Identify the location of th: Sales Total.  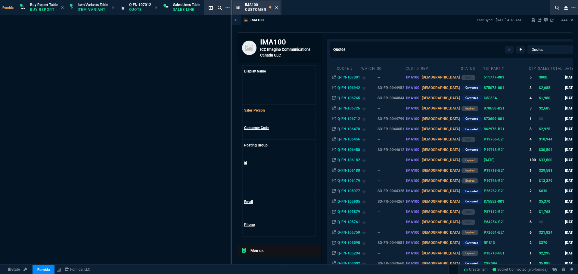
(551, 68).